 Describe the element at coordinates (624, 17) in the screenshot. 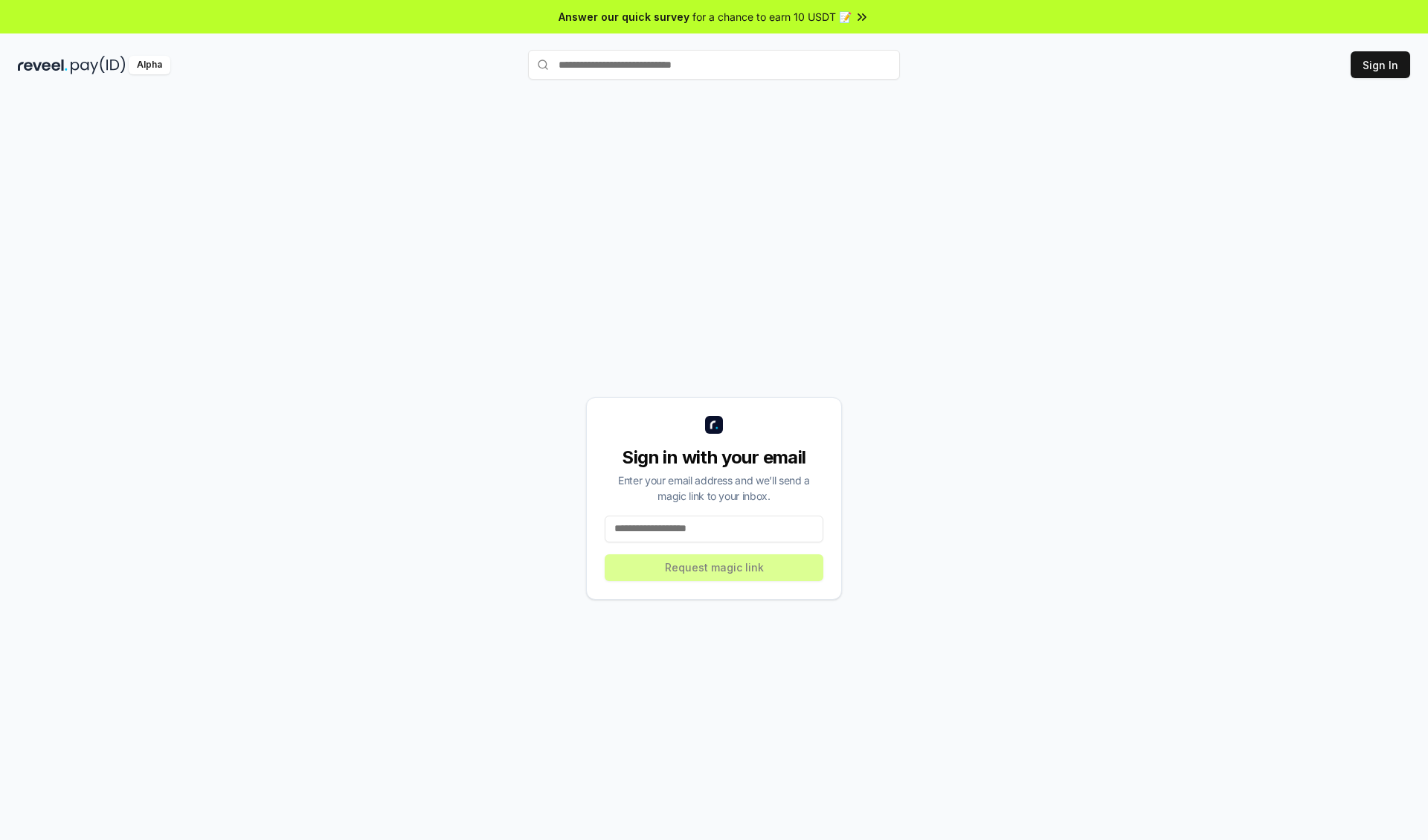

I see `span: Answer our quick survey` at that location.